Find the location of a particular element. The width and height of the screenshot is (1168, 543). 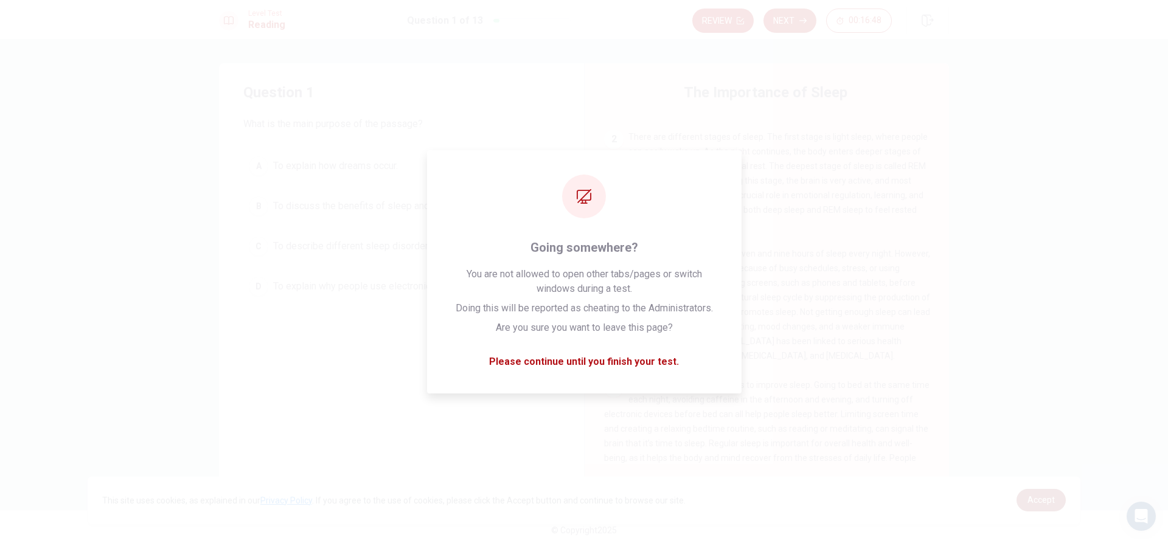

button: ATo explain how dreams occur. is located at coordinates (401, 166).